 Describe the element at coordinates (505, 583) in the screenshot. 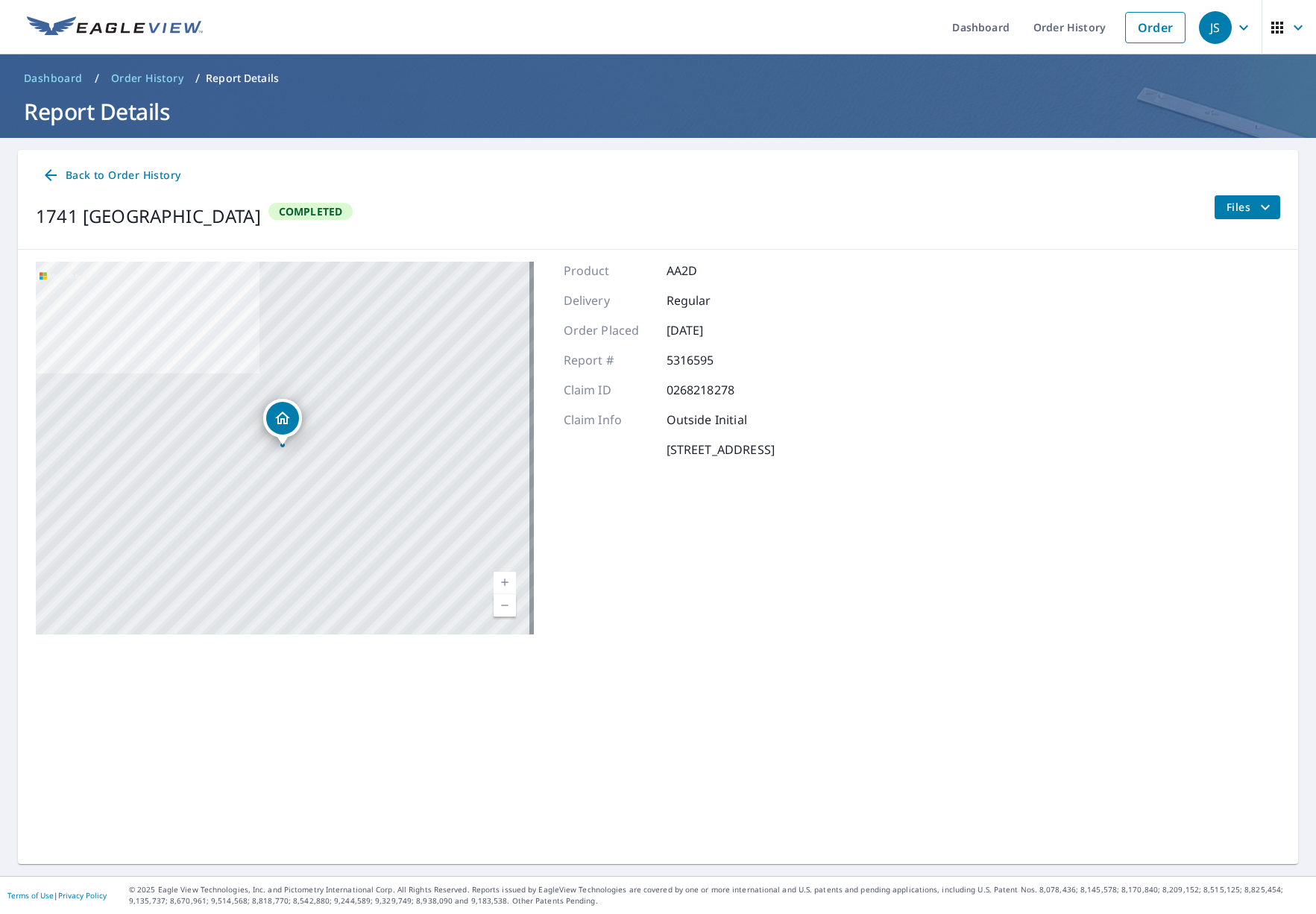

I see `a: Current Level 17, Zoom In` at that location.